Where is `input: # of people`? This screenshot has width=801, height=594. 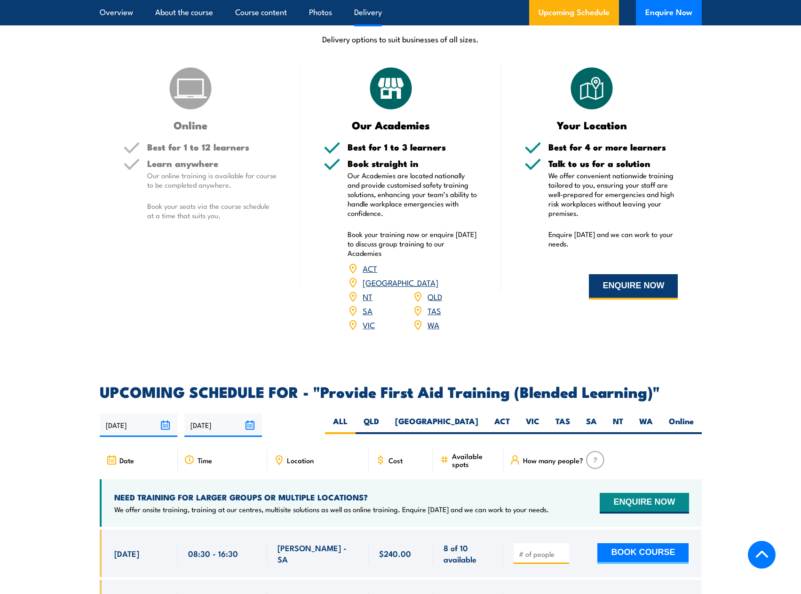
input: # of people is located at coordinates (542, 554).